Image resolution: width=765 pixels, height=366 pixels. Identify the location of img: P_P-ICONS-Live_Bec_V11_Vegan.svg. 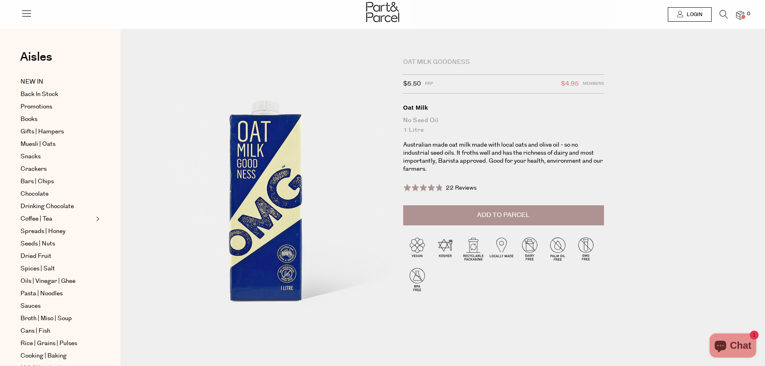
(417, 249).